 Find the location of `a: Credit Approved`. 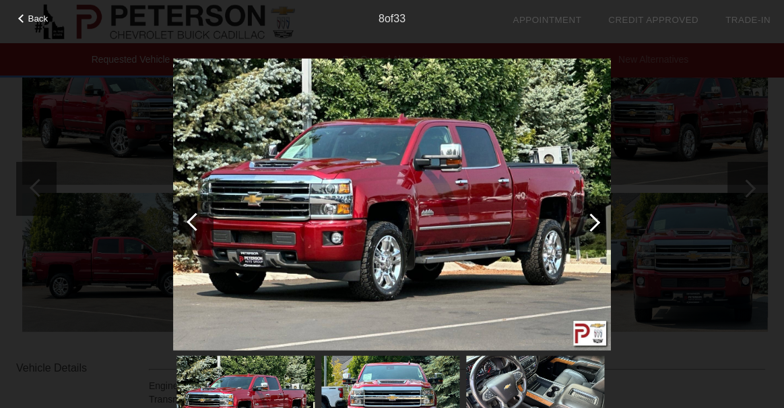

a: Credit Approved is located at coordinates (653, 20).